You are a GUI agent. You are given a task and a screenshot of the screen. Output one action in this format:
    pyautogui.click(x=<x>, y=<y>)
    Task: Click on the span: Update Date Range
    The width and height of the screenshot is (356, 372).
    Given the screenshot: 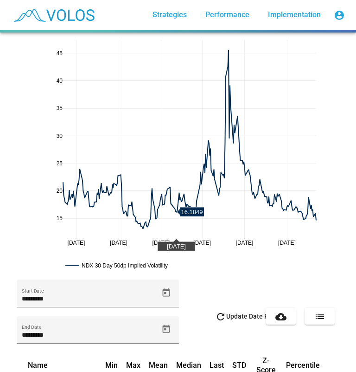 What is the action you would take?
    pyautogui.click(x=249, y=316)
    